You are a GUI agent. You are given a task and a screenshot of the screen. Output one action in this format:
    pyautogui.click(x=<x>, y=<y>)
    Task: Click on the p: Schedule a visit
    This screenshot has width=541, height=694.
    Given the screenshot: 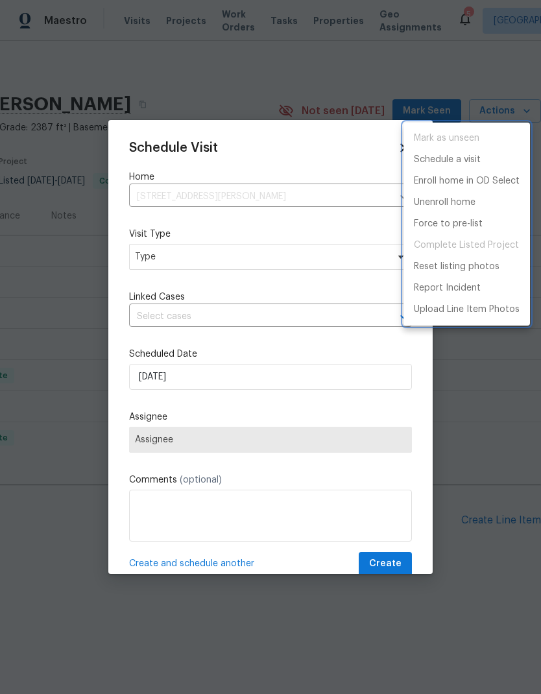 What is the action you would take?
    pyautogui.click(x=447, y=160)
    